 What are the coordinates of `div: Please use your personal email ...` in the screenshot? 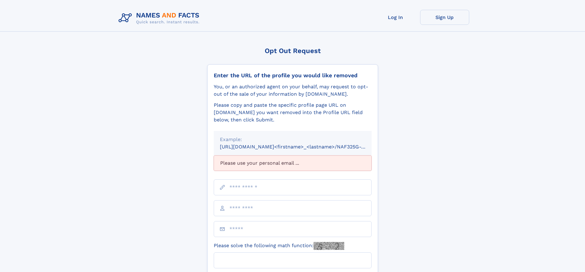 It's located at (293, 163).